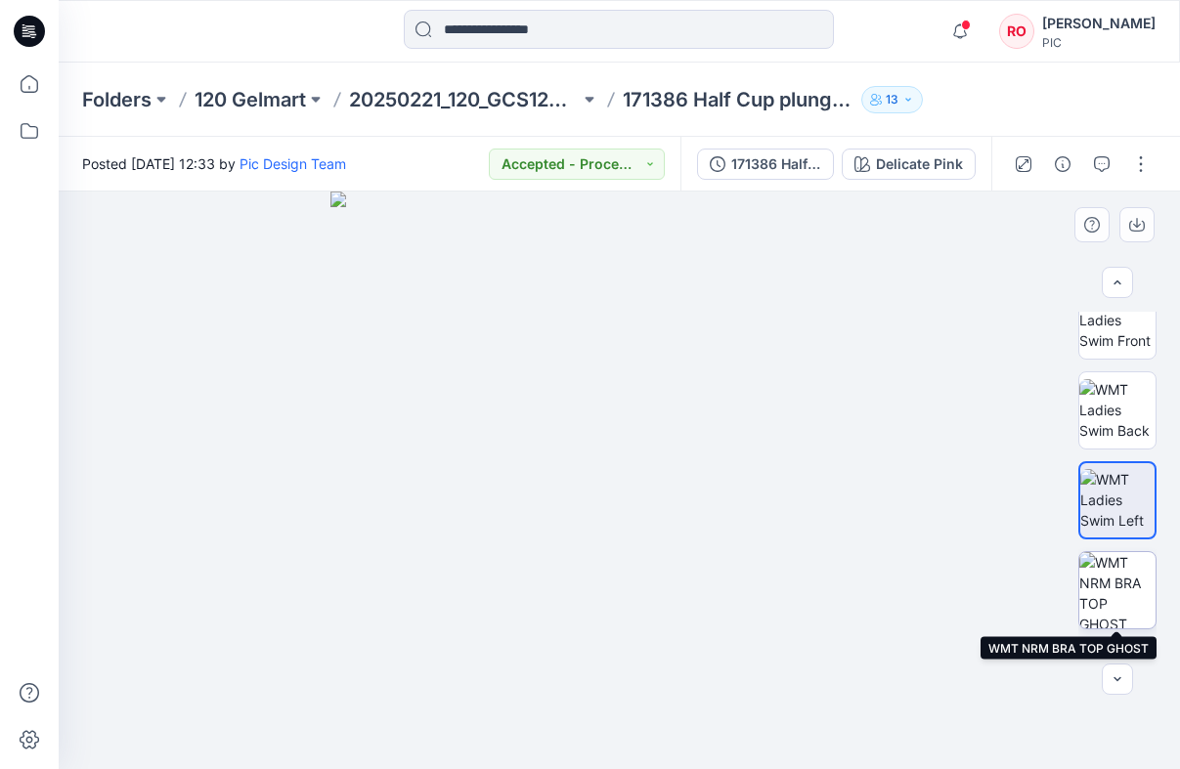 This screenshot has width=1180, height=769. I want to click on img: eyJhbGciOiJIUzI1NiIsImtpZCI6IjAiLCJzbHQiOiJzZXMiLCJ0eXAiOiJKV1QifQ.eyJkYXRhIjp7InR5cGUiOiJzdG9yYW..., so click(619, 480).